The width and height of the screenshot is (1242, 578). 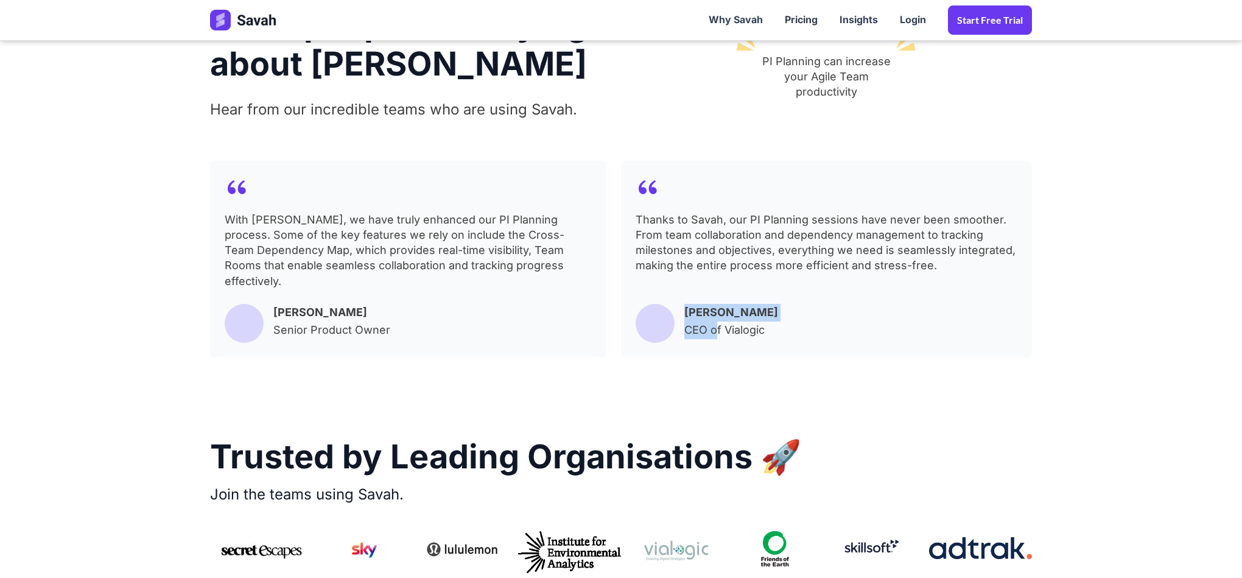 What do you see at coordinates (826, 251) in the screenshot?
I see `div: Thanks to Savah, our PI Planning sessions have never been smoother. From team collaboration and d...` at bounding box center [826, 251].